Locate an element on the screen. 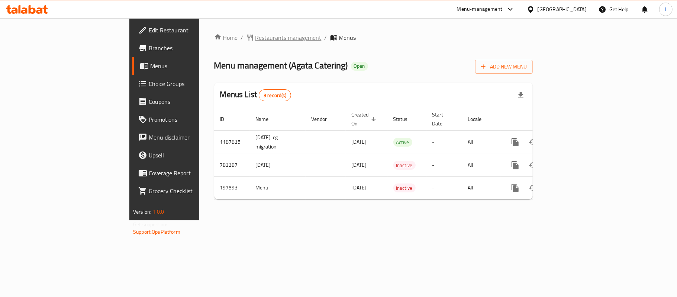 The image size is (677, 297). span: Created On is located at coordinates (365, 119).